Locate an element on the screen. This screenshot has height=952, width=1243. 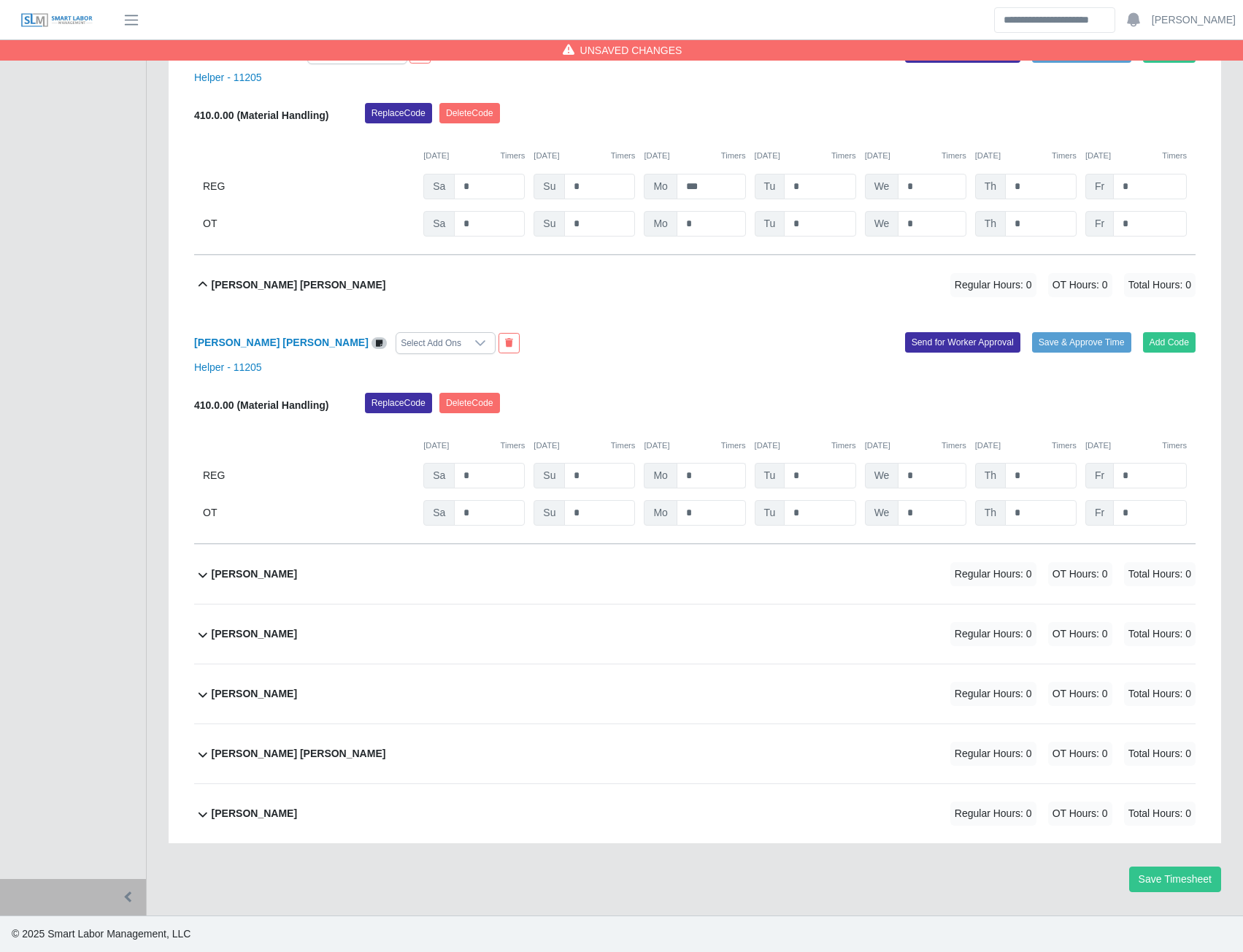
span: Unsaved Changes is located at coordinates (632, 51).